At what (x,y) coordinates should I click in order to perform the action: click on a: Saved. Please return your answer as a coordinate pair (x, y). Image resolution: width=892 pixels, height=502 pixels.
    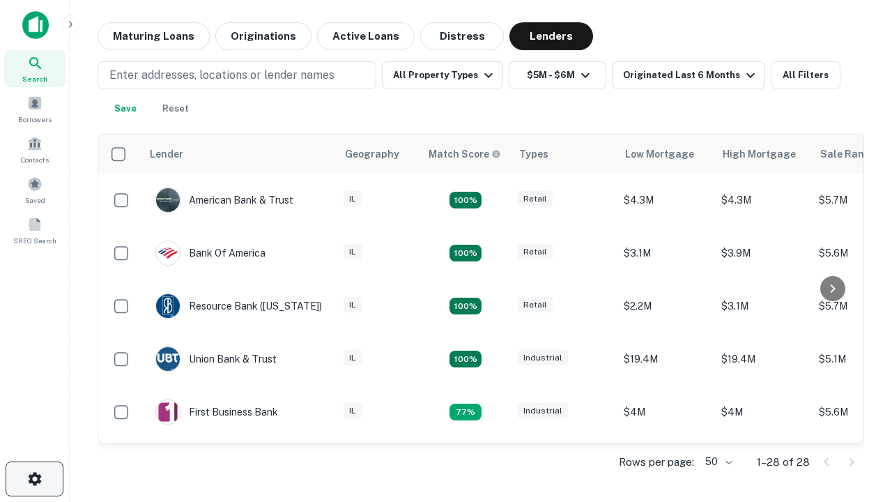
    Looking at the image, I should click on (35, 190).